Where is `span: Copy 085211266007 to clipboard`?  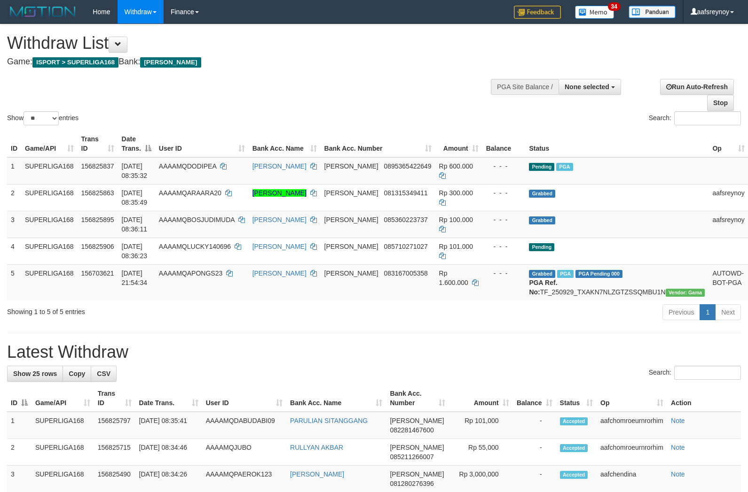 span: Copy 085211266007 to clipboard is located at coordinates (411, 457).